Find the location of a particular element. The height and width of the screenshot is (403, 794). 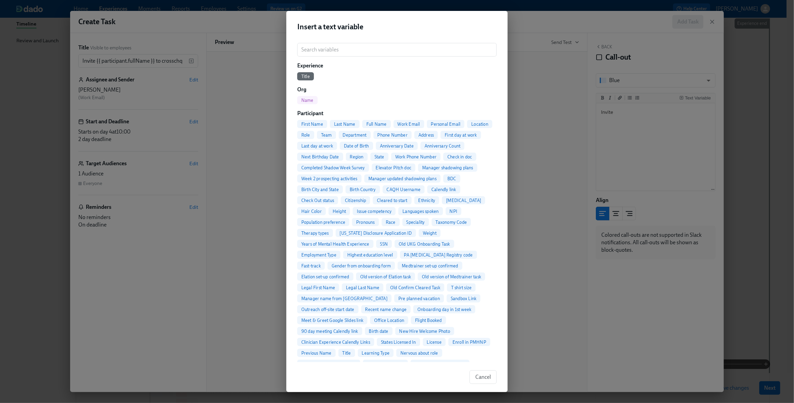

span: Hair Color is located at coordinates (312, 211).